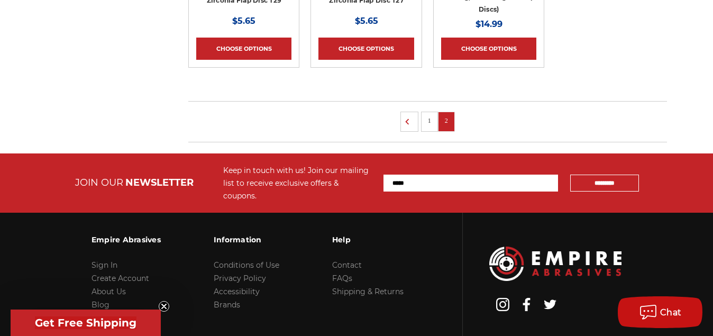 The height and width of the screenshot is (336, 713). I want to click on a: About Us, so click(108, 291).